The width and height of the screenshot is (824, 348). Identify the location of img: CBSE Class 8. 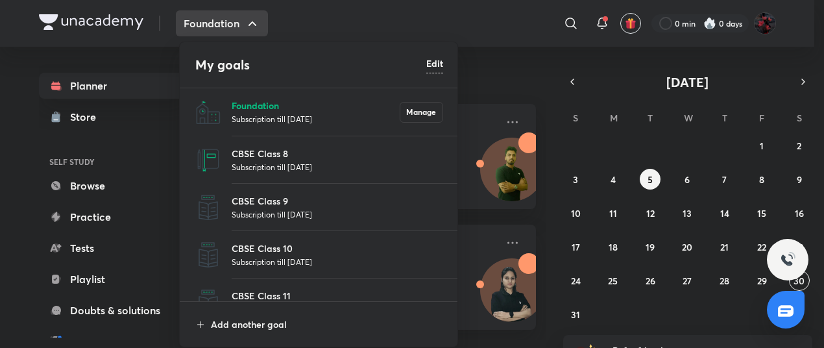
(208, 160).